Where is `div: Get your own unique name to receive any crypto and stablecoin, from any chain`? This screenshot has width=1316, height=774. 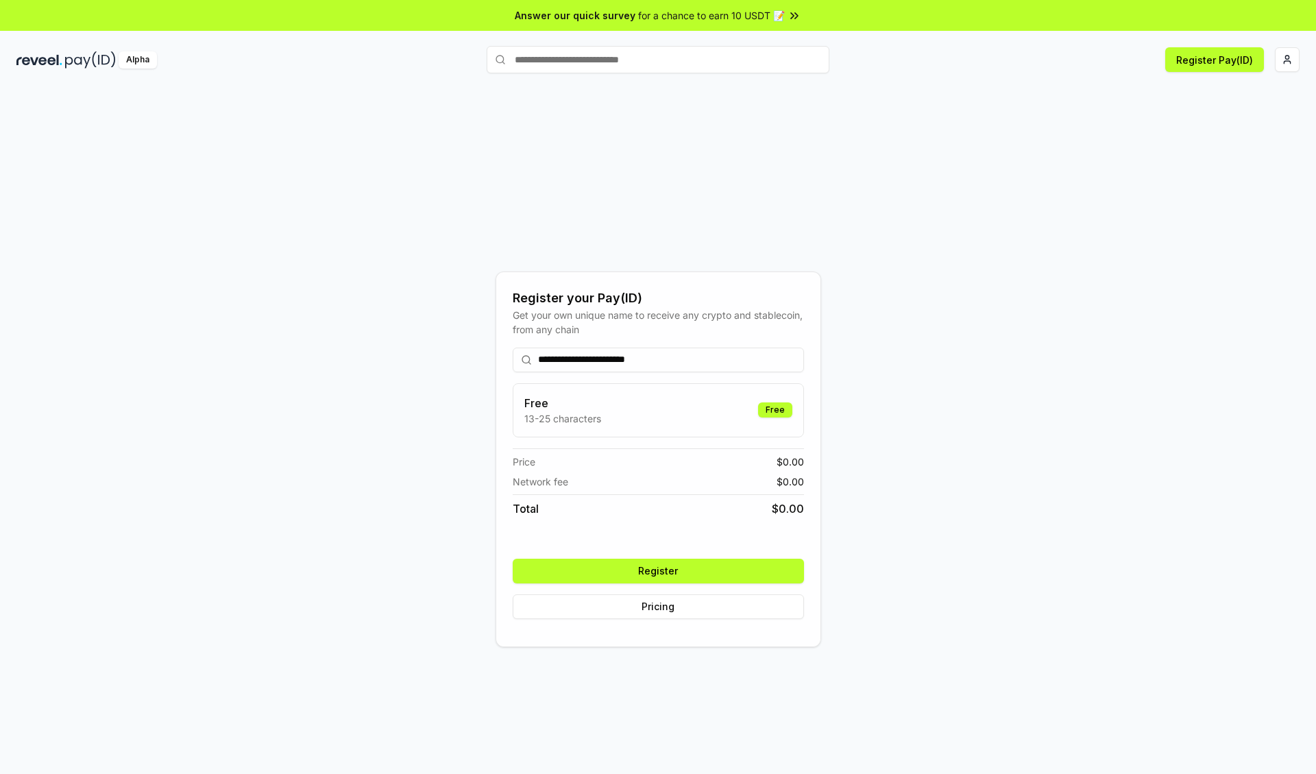
div: Get your own unique name to receive any crypto and stablecoin, from any chain is located at coordinates (658, 322).